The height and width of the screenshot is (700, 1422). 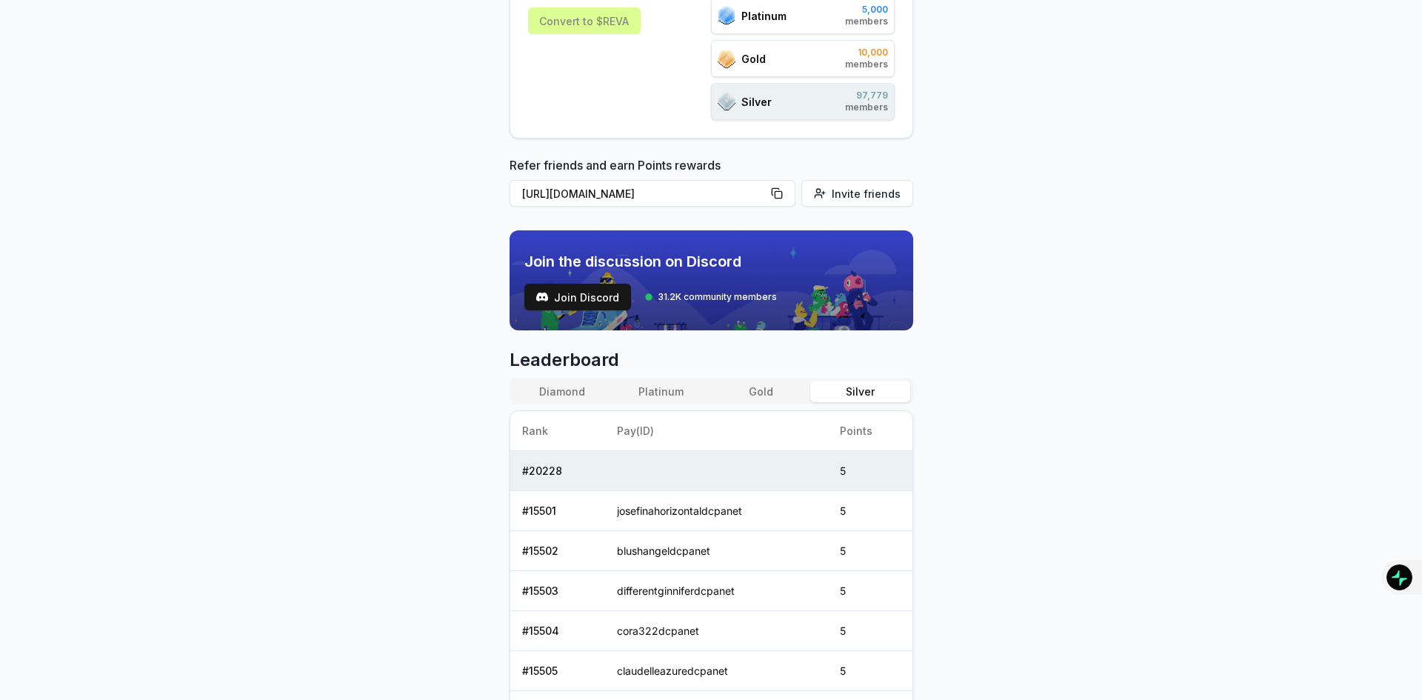 What do you see at coordinates (860, 391) in the screenshot?
I see `button: Silver` at bounding box center [860, 391].